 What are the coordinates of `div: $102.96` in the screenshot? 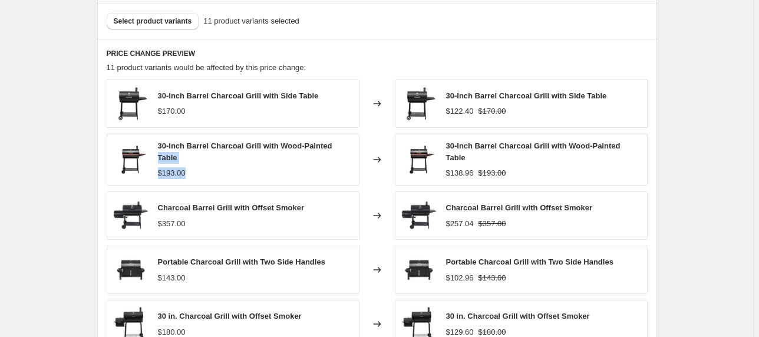 It's located at (459, 278).